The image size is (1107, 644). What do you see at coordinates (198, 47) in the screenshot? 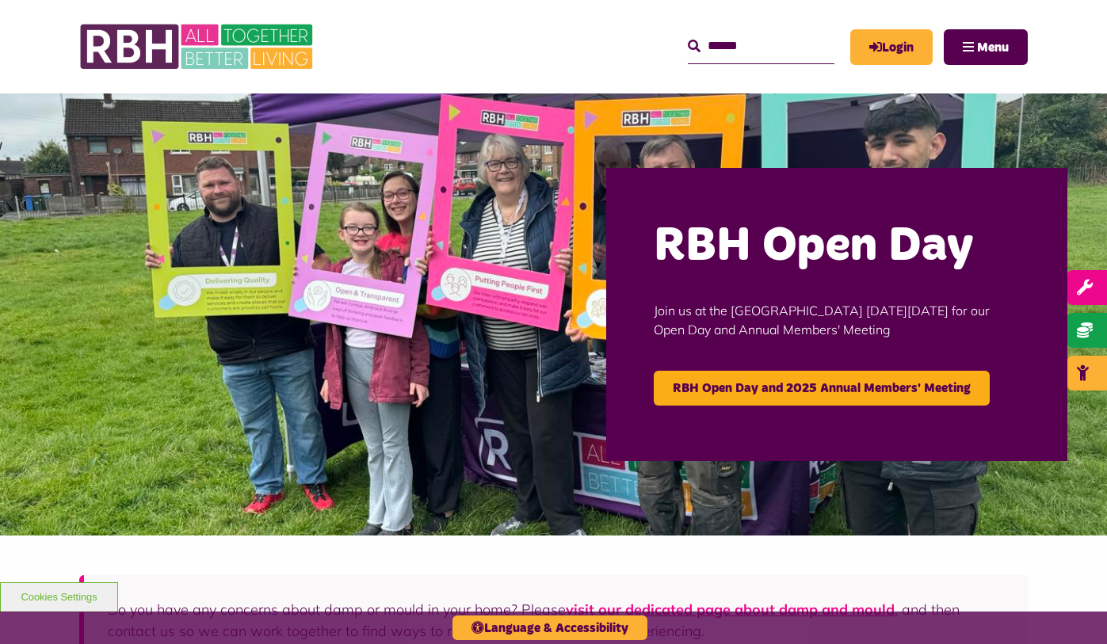
I see `img: RBH` at bounding box center [198, 47].